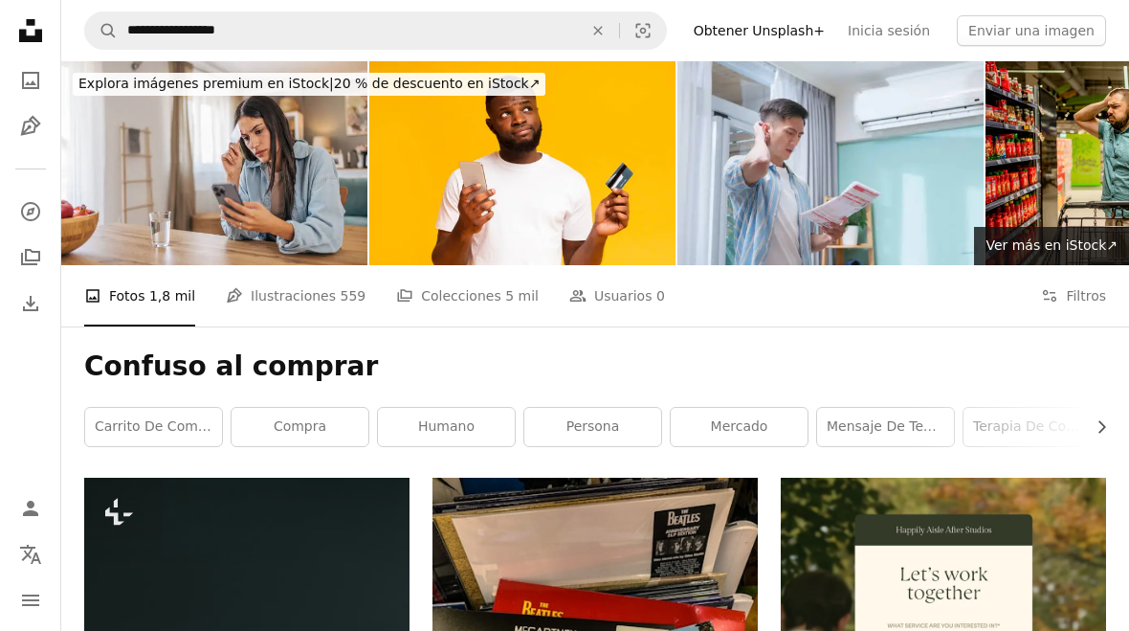 This screenshot has height=631, width=1129. Describe the element at coordinates (31, 508) in the screenshot. I see `a: Iniciar sesión / Registrarse` at that location.